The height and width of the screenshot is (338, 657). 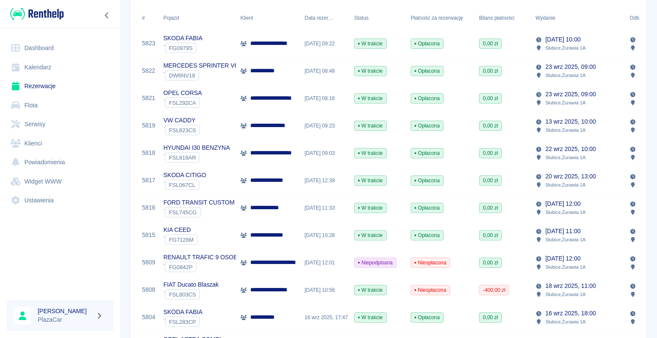 What do you see at coordinates (148, 262) in the screenshot?
I see `a: 5809` at bounding box center [148, 262].